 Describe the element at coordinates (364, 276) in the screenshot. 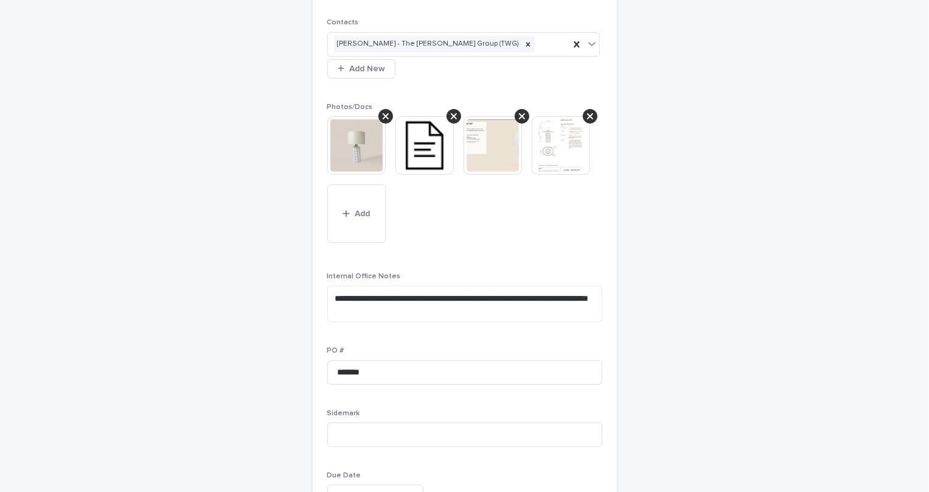

I see `span: Internal Office Notes` at that location.